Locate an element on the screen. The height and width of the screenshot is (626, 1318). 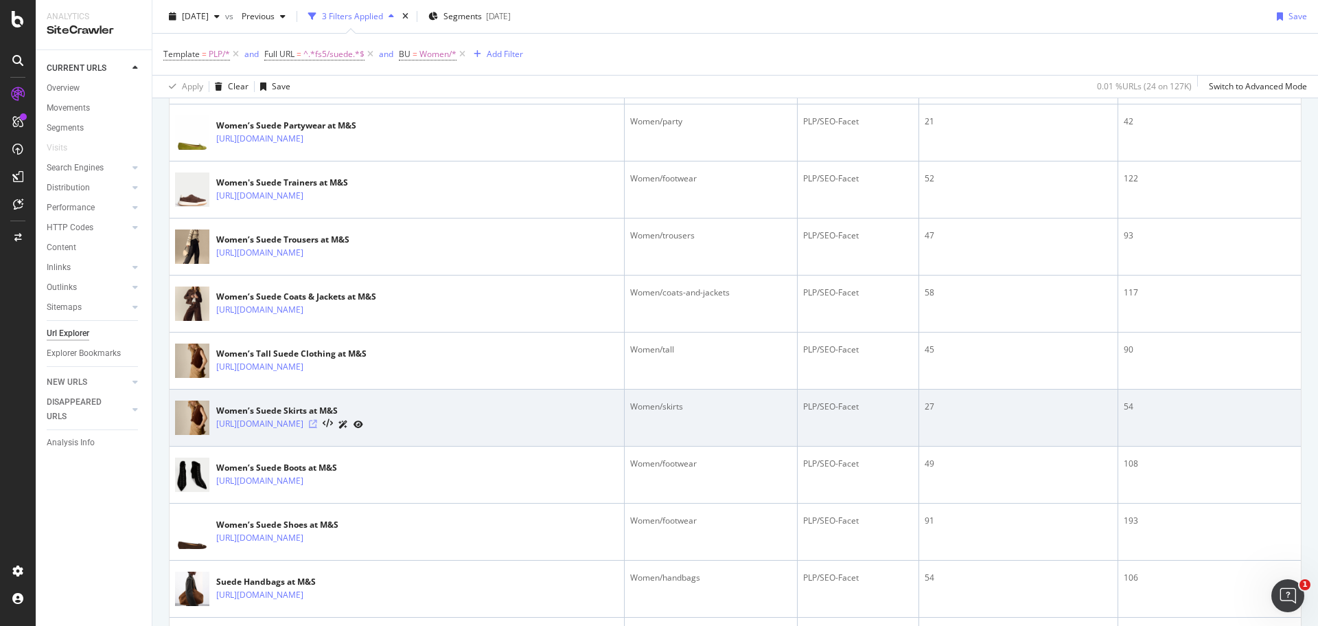
div: 58 is located at coordinates (1018, 293).